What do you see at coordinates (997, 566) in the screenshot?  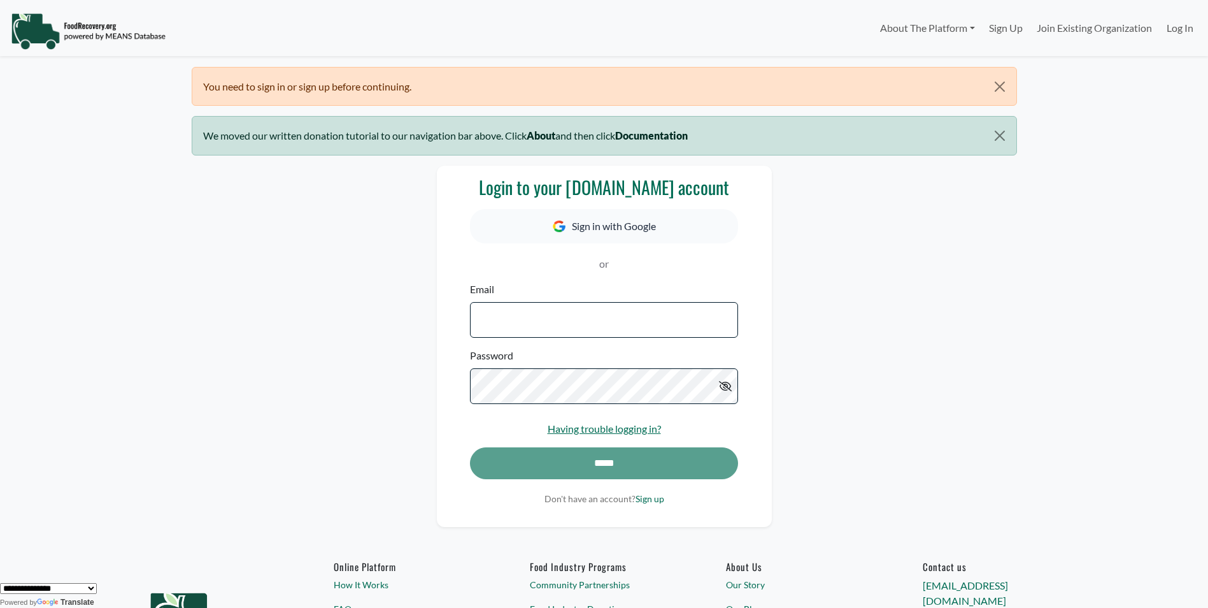 I see `h6: Contact us` at bounding box center [997, 566].